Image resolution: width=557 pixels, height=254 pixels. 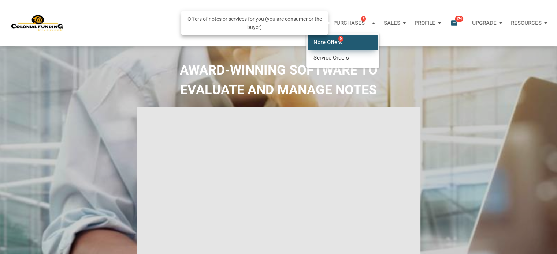 What do you see at coordinates (459, 19) in the screenshot?
I see `span: 174` at bounding box center [459, 19].